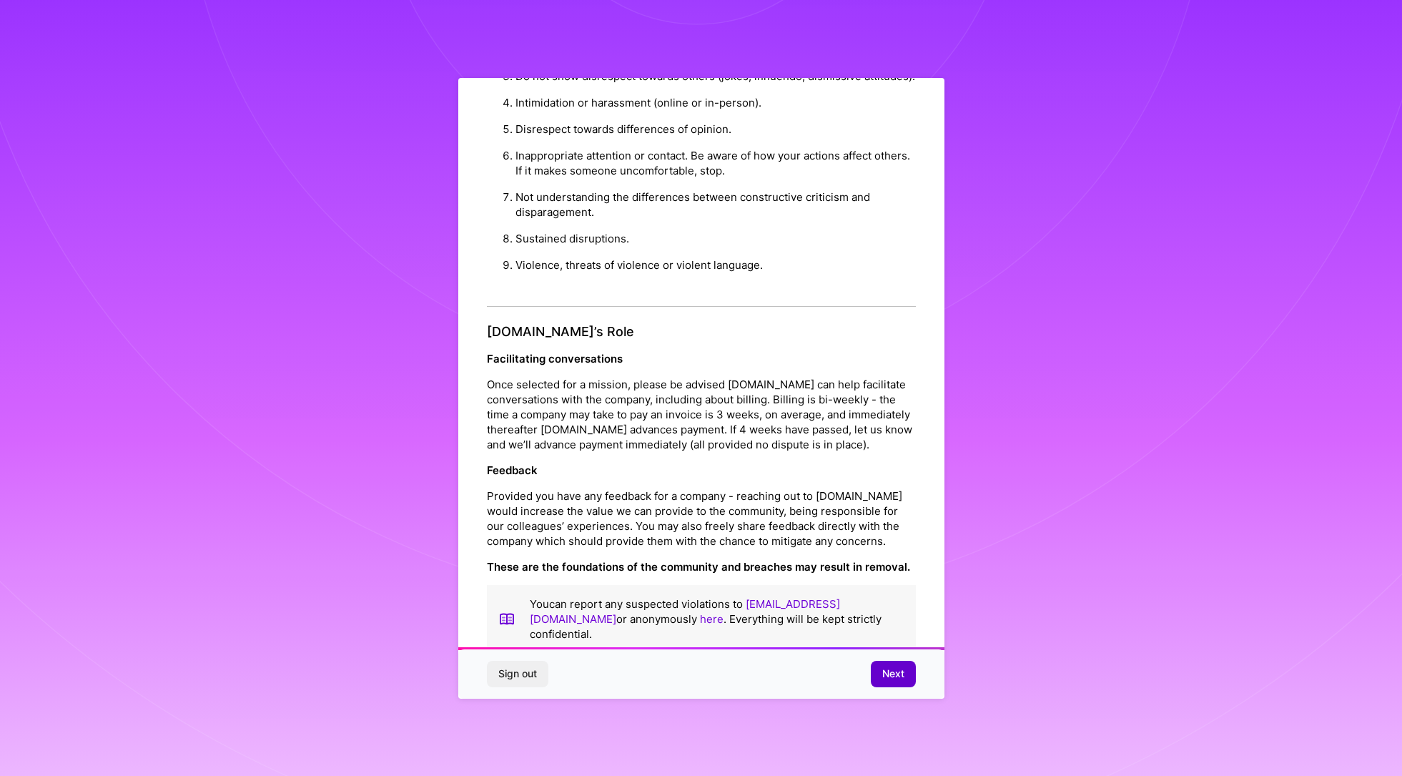 This screenshot has width=1402, height=776. What do you see at coordinates (716, 265) in the screenshot?
I see `li: Violence, threats of violence or violent language.` at bounding box center [716, 265].